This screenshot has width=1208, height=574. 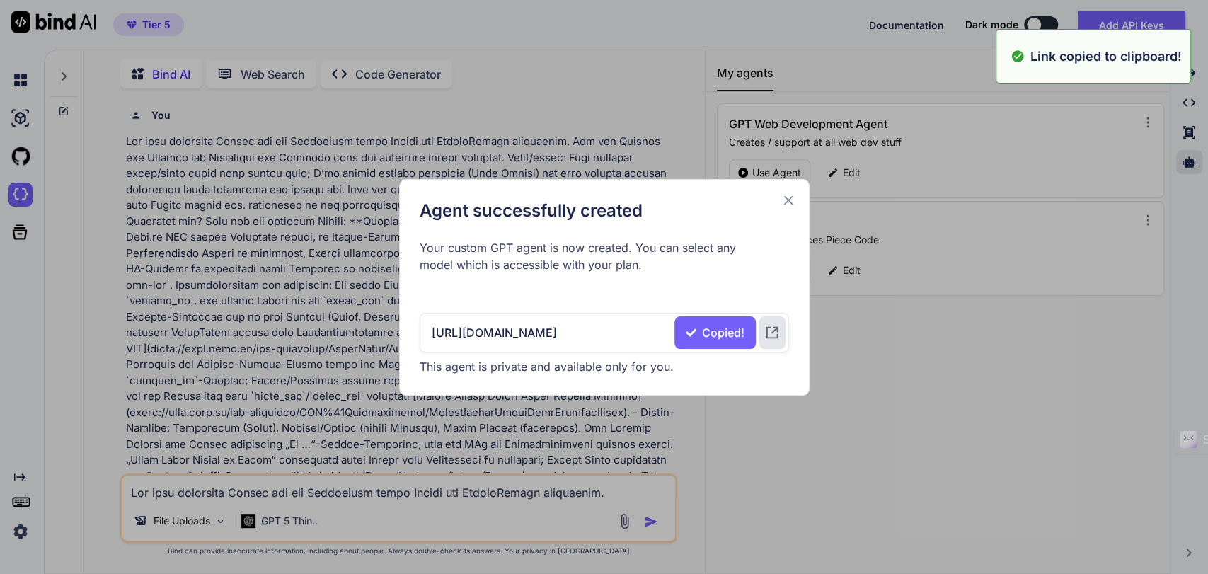 I want to click on p: This agent is private and available only for you., so click(x=604, y=366).